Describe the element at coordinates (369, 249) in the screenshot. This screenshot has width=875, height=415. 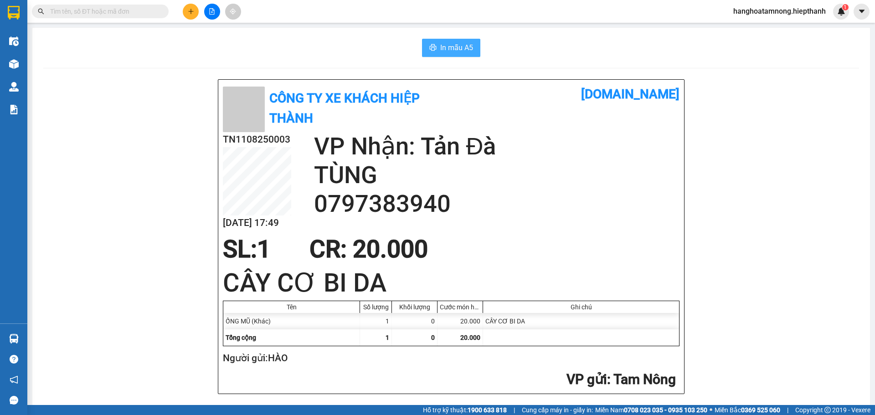
I see `span: CR : 20.000` at that location.